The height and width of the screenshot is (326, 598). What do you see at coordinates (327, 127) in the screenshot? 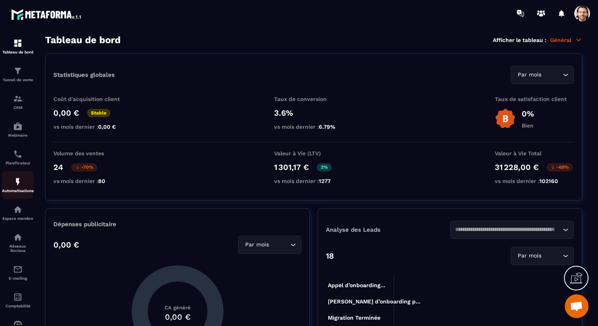
I see `span: 6.79%` at bounding box center [327, 127].